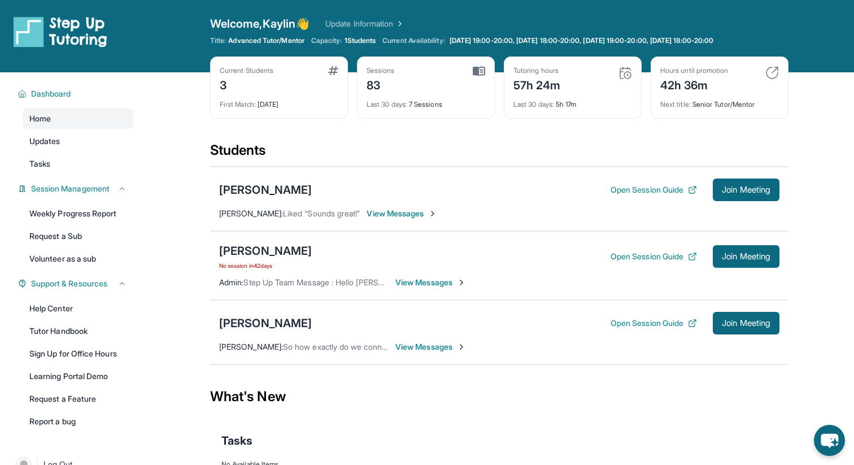 The height and width of the screenshot is (465, 854). What do you see at coordinates (78, 421) in the screenshot?
I see `a: Report a bug` at bounding box center [78, 421].